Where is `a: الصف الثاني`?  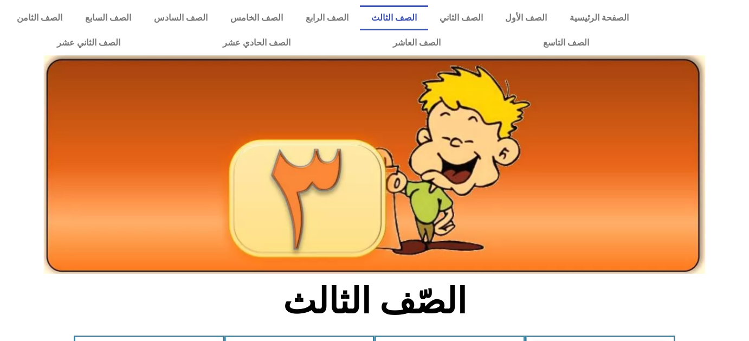 a: الصف الثاني is located at coordinates (461, 18).